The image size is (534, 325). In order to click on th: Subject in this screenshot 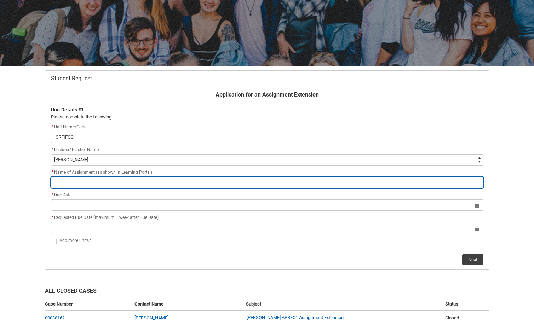, I will do `click(343, 304)`.